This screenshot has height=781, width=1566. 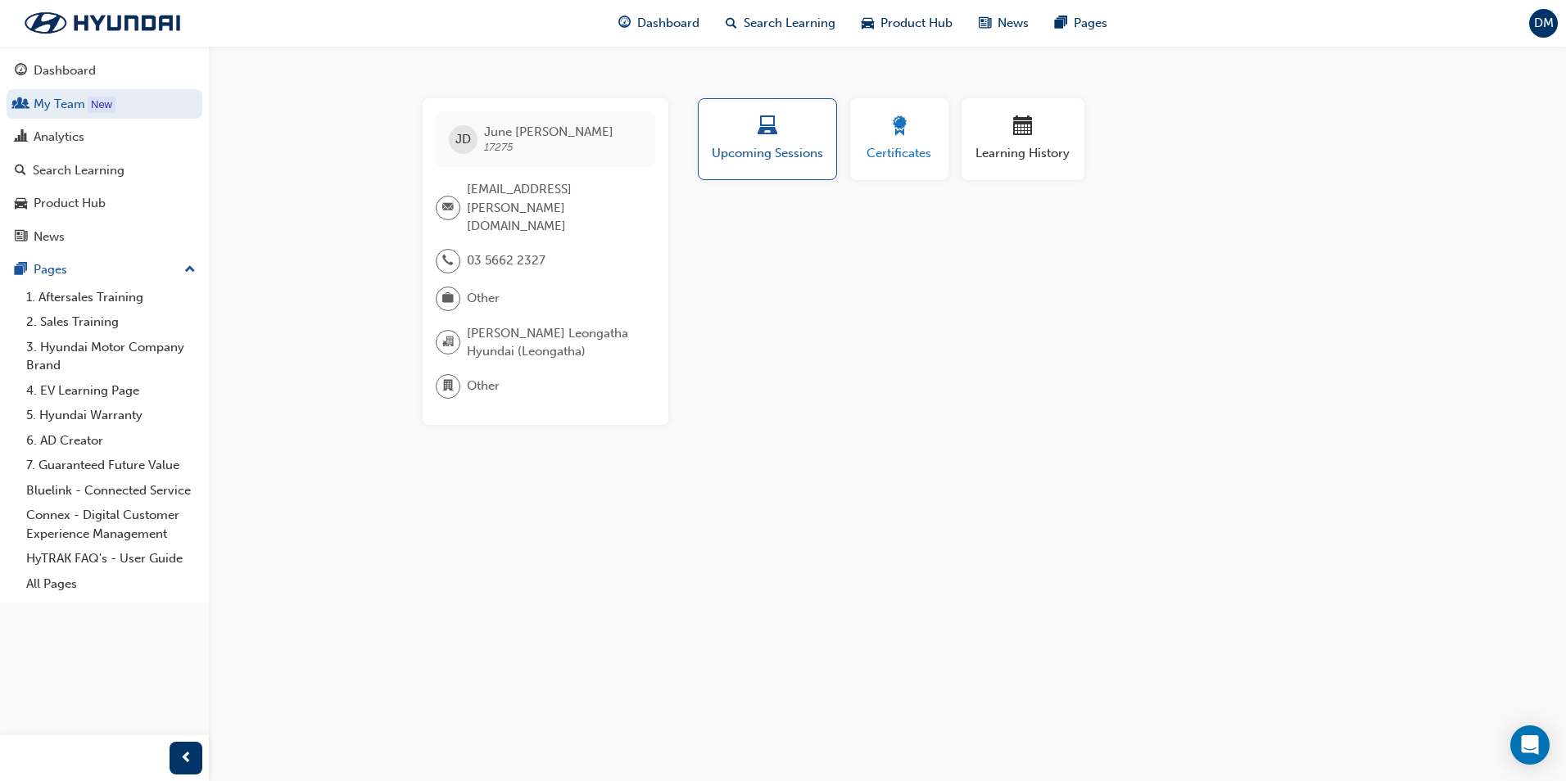 I want to click on a: 2. Sales Training, so click(x=111, y=322).